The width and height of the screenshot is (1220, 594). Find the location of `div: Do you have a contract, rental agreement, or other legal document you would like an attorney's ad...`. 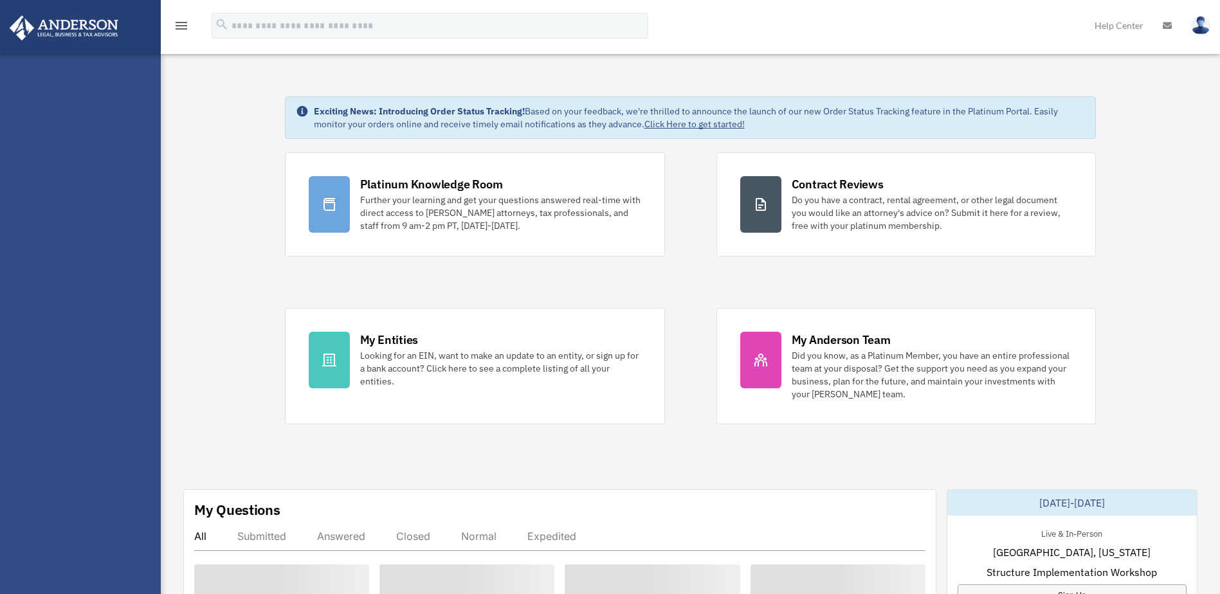

div: Do you have a contract, rental agreement, or other legal document you would like an attorney's ad... is located at coordinates (932, 213).